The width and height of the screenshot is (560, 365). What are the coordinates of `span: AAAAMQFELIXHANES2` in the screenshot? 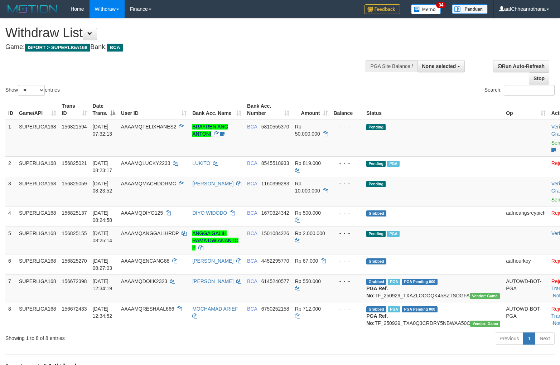 It's located at (149, 127).